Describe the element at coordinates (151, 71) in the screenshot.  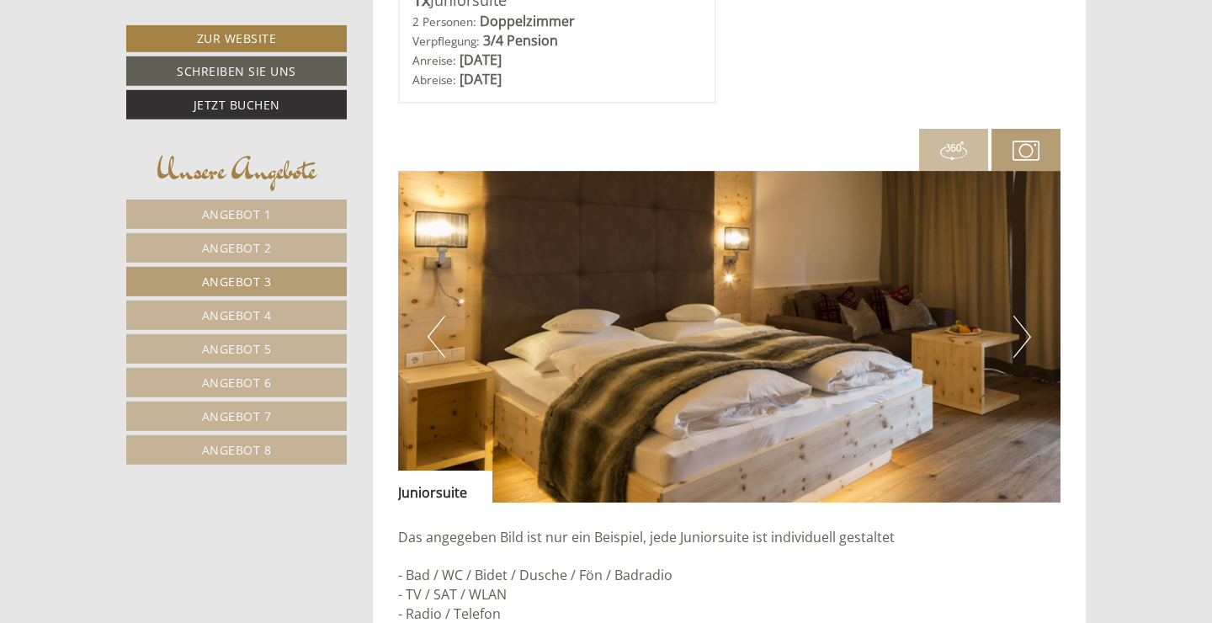
I see `div: Guten Tag, wie können wir Ihnen helfen?` at that location.